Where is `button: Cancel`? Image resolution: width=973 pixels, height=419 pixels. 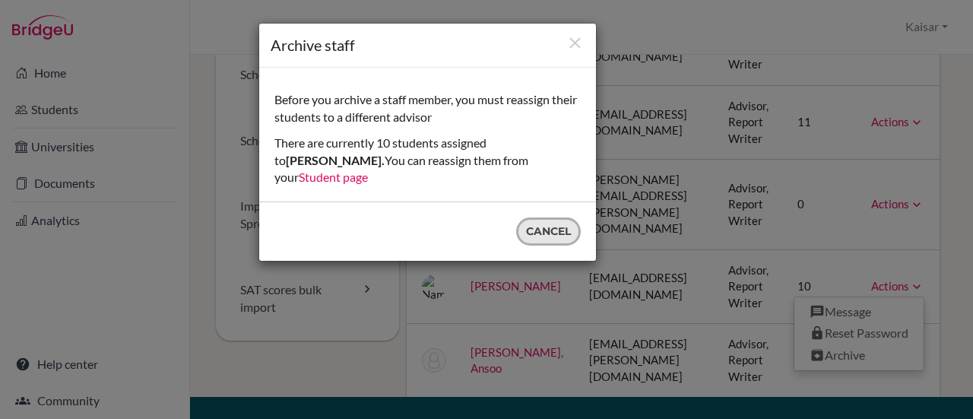
button: Cancel is located at coordinates (548, 231).